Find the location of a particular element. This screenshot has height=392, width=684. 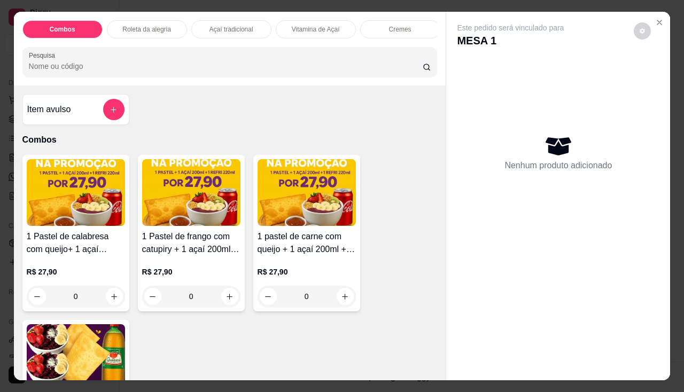

input: Pesquisa is located at coordinates (225, 66).